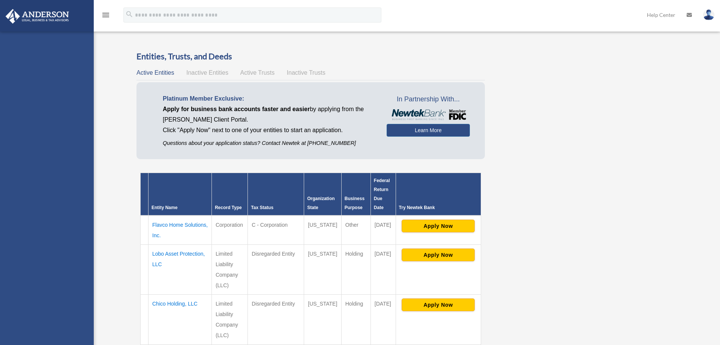  What do you see at coordinates (428, 115) in the screenshot?
I see `img: NewtekBankLogoSM.png` at bounding box center [428, 115].